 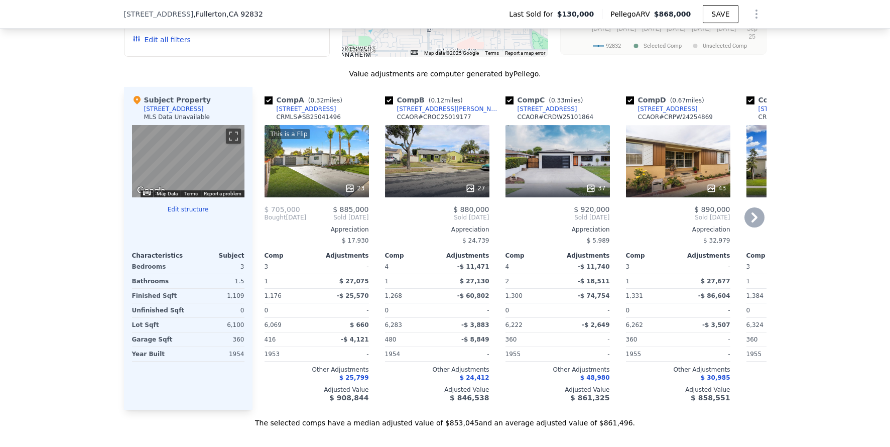 What do you see at coordinates (437, 100) in the screenshot?
I see `span: 0.12` at bounding box center [437, 100].